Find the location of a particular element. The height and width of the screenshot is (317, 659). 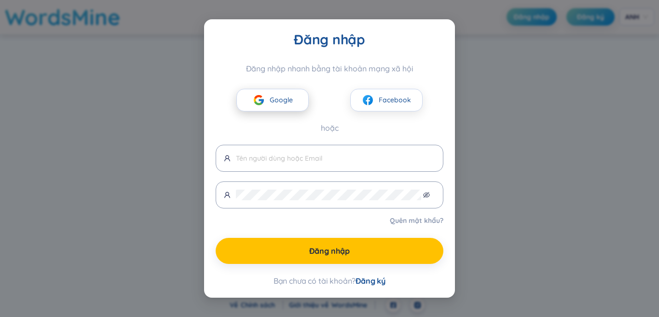

img: facebook is located at coordinates (368, 100).